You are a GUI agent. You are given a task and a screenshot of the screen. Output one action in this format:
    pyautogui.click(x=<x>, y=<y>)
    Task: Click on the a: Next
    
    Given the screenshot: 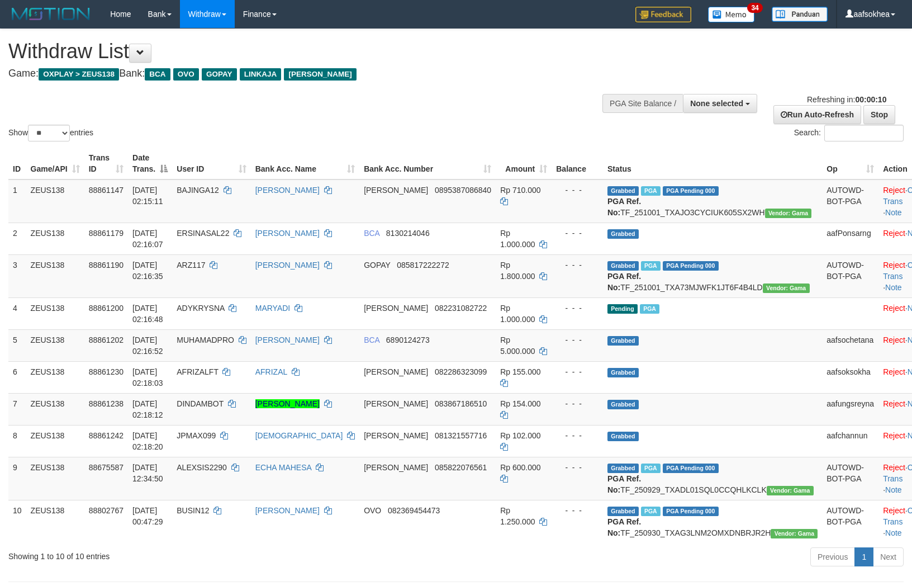 What is the action you would take?
    pyautogui.click(x=888, y=557)
    